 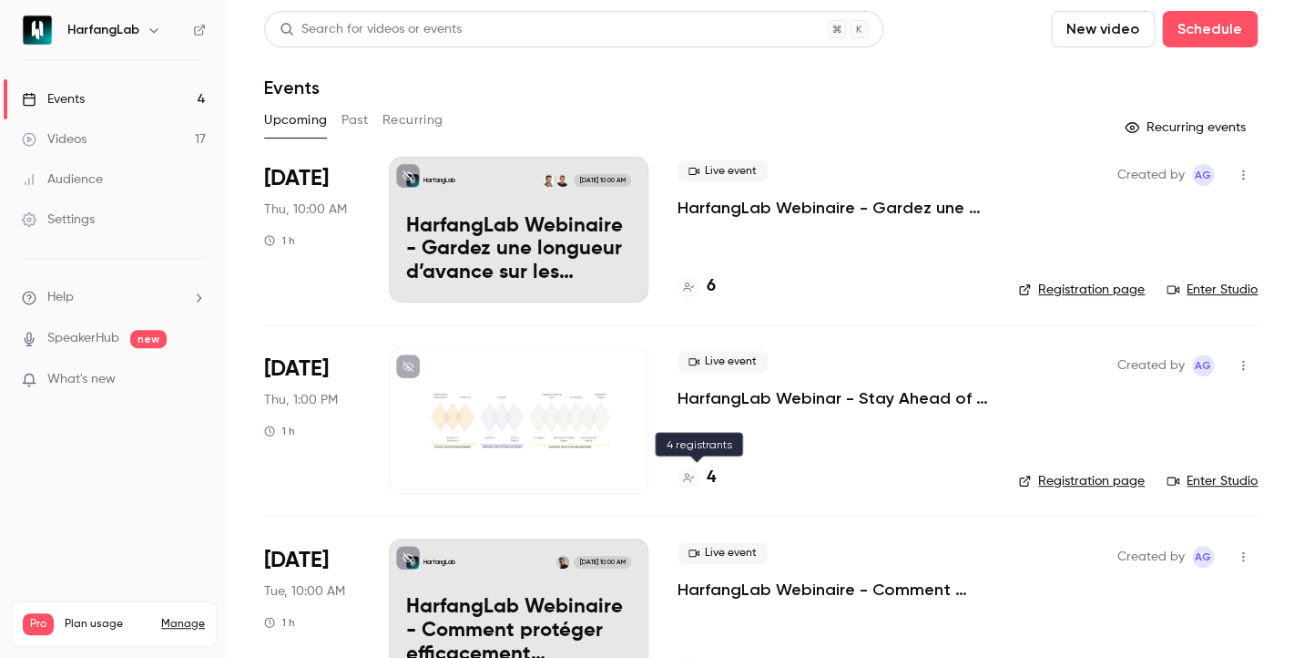 What do you see at coordinates (834, 398) in the screenshot?
I see `p: HarfangLab Webinar - Stay Ahead of Threats with HarfangLab Scout` at bounding box center [834, 398].